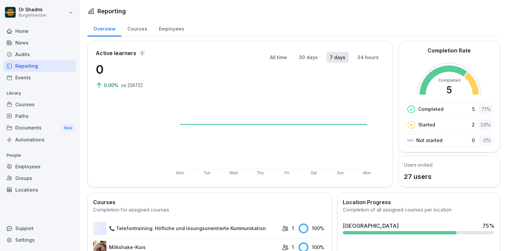 This screenshot has width=508, height=251. What do you see at coordinates (40, 66) in the screenshot?
I see `a: Reporting` at bounding box center [40, 66].